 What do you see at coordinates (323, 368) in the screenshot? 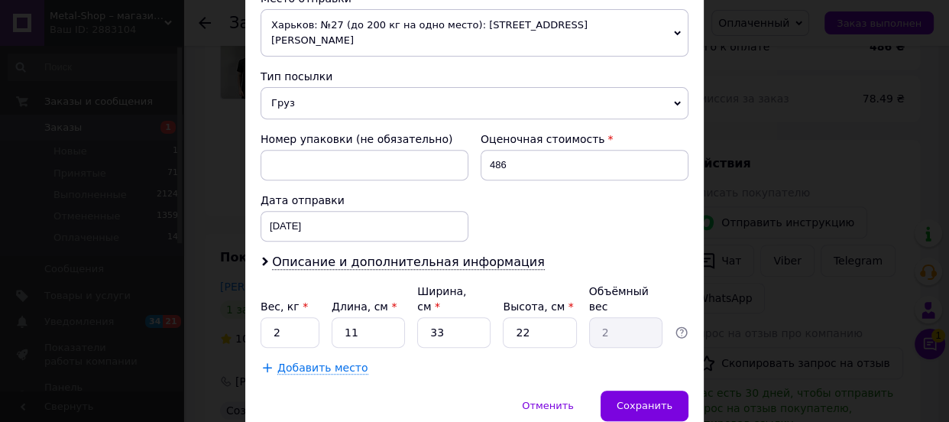
I see `span: Добавить место` at bounding box center [323, 368].